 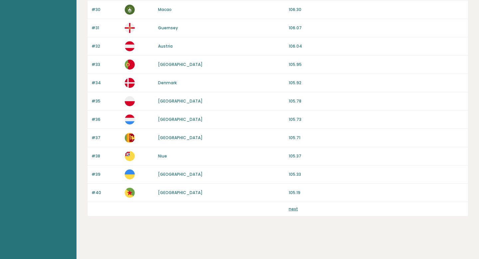 I want to click on p: 105.73, so click(x=376, y=119).